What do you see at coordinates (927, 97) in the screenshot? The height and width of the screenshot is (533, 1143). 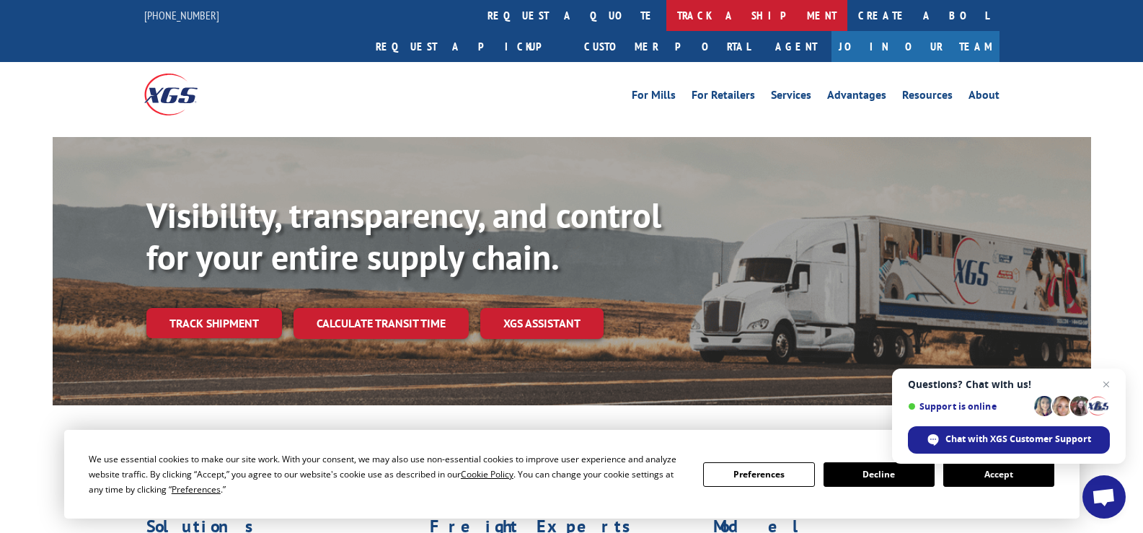 I see `a: Resources` at bounding box center [927, 97].